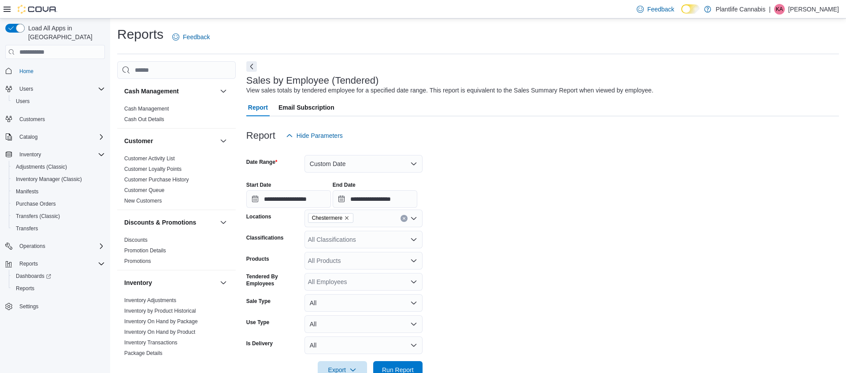 Image resolution: width=846 pixels, height=373 pixels. Describe the element at coordinates (153, 169) in the screenshot. I see `a: Customer Loyalty Points` at that location.